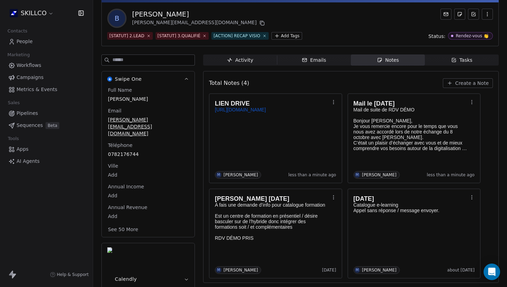 This screenshot has width=507, height=287. I want to click on a: Apps, so click(46, 149).